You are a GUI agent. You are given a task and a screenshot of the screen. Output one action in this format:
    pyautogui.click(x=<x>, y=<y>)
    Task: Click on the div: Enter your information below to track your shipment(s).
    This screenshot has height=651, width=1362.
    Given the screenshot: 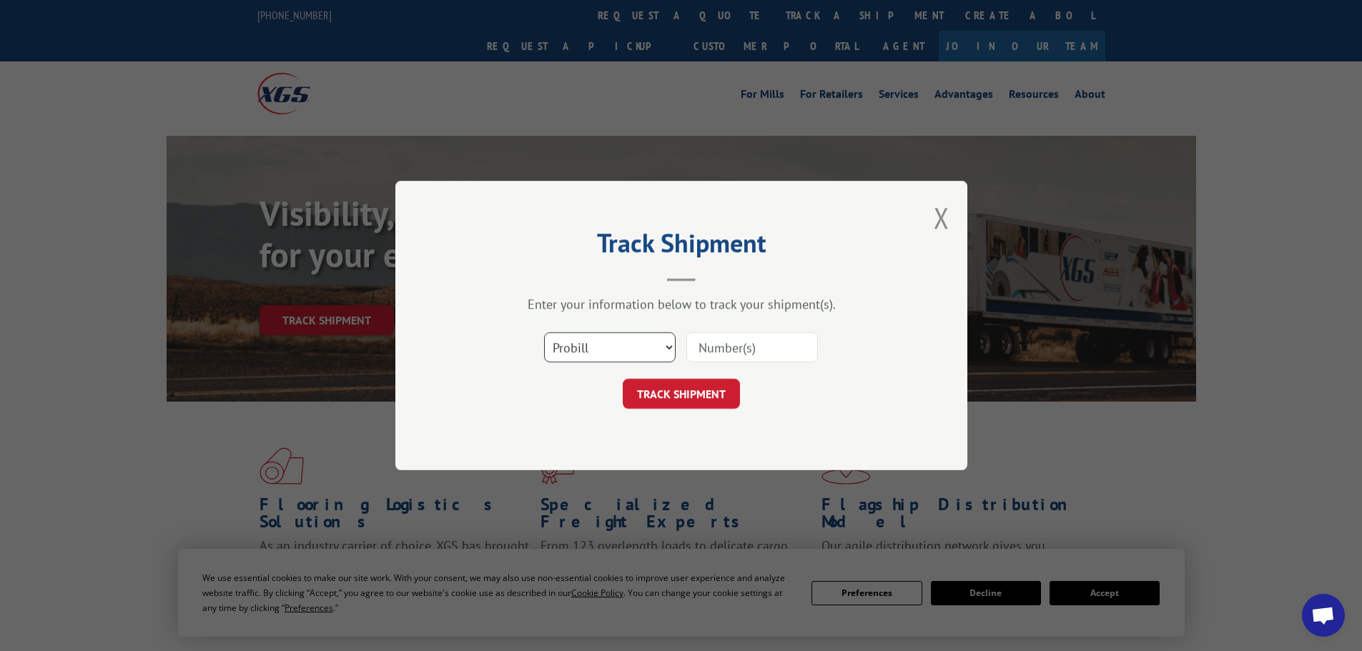 What is the action you would take?
    pyautogui.click(x=681, y=304)
    